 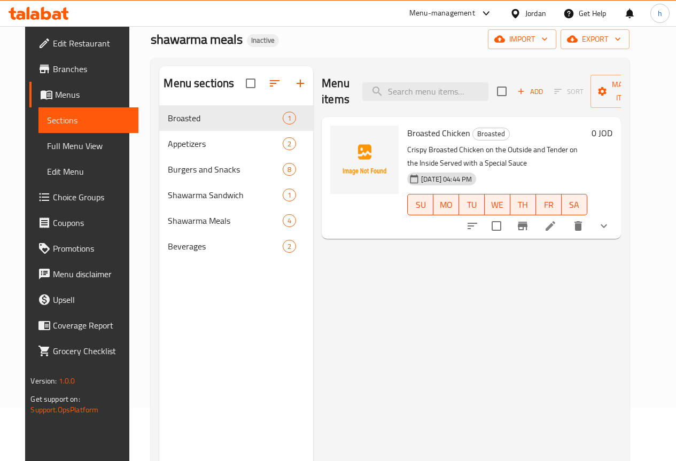 I want to click on div: Appetizers, so click(x=225, y=144).